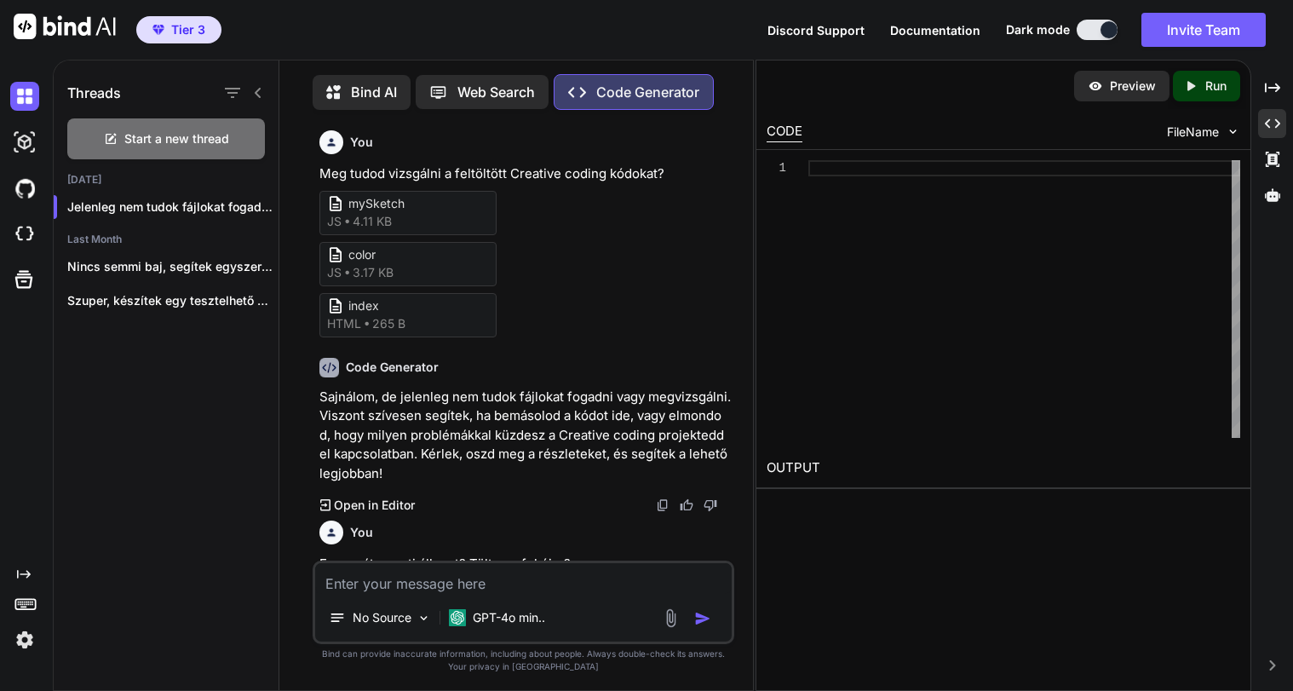 This screenshot has height=691, width=1293. I want to click on img: attachment, so click(670, 617).